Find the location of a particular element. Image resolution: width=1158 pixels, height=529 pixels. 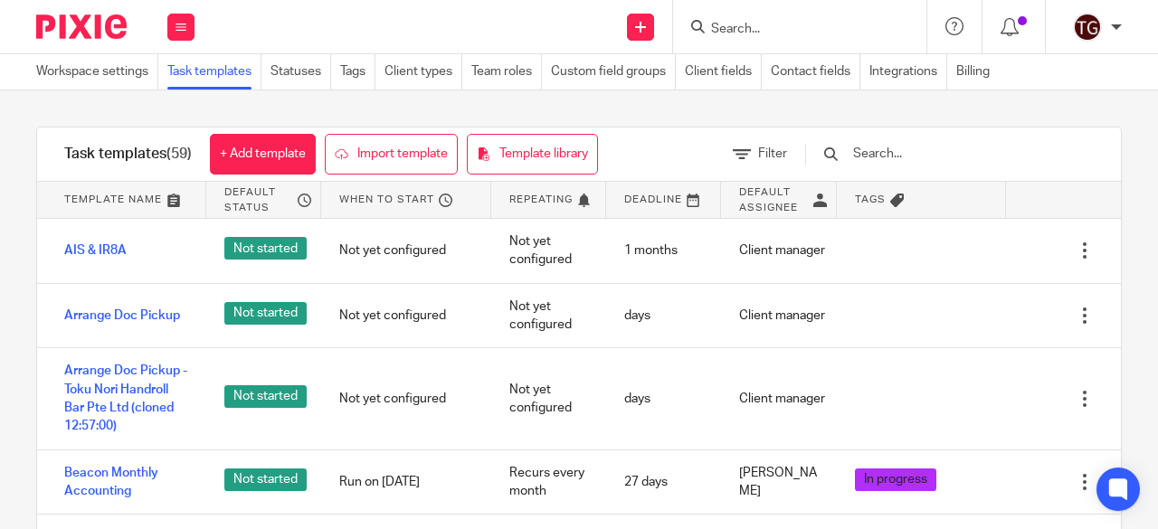

span: When to start is located at coordinates (386, 199).